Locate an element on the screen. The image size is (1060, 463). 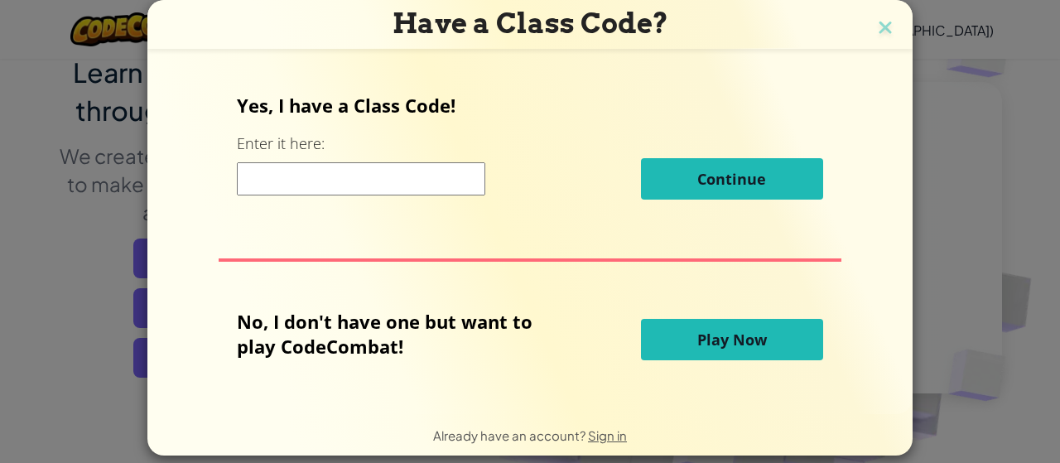
img: close icon is located at coordinates (885, 29).